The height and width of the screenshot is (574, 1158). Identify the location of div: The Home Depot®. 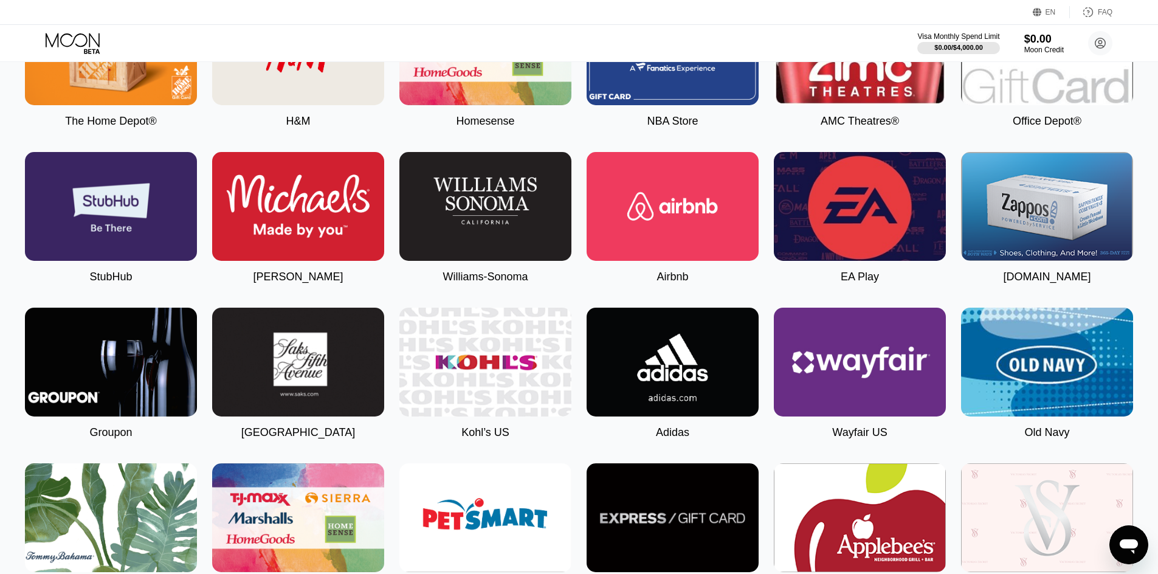
(111, 121).